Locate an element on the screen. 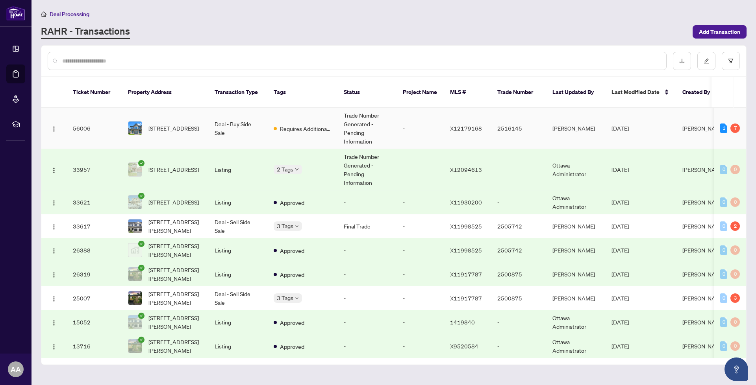  td: 15052 is located at coordinates (94, 322).